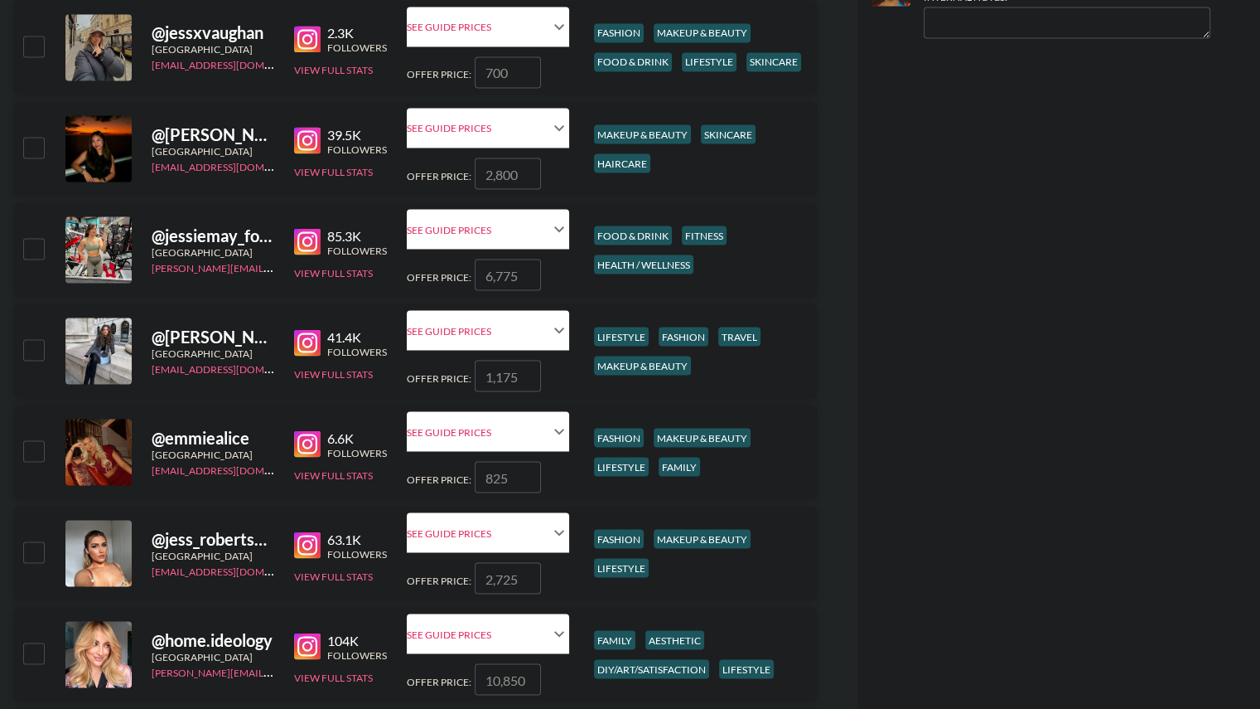 This screenshot has width=1260, height=709. What do you see at coordinates (213, 639) in the screenshot?
I see `div: @ home.ideology` at bounding box center [213, 639].